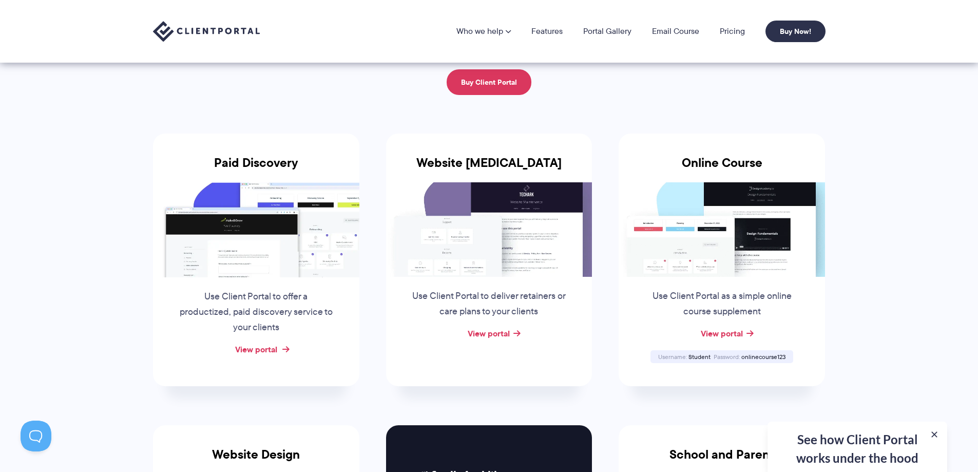 The height and width of the screenshot is (472, 978). I want to click on span: Password, so click(727, 356).